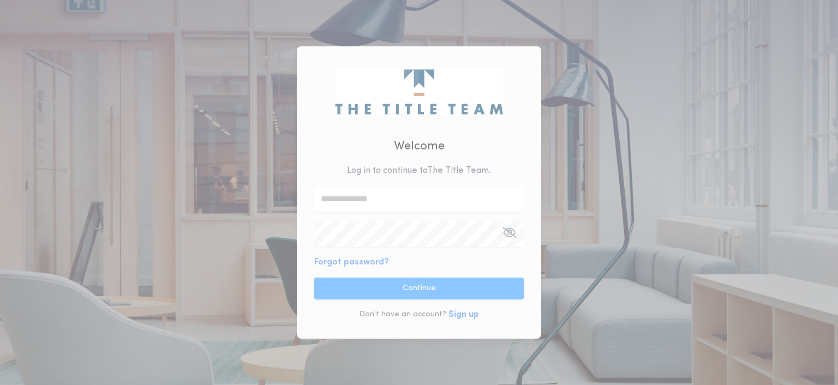  What do you see at coordinates (419, 288) in the screenshot?
I see `button: Continue` at bounding box center [419, 288].